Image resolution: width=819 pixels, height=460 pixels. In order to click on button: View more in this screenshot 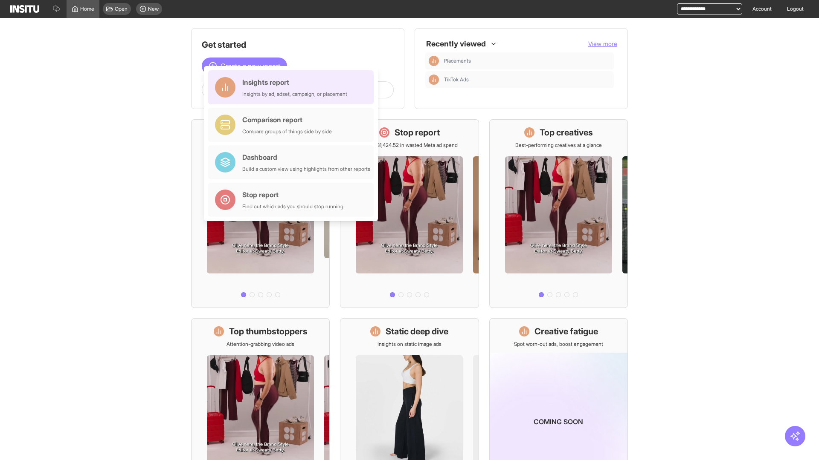, I will do `click(602, 44)`.